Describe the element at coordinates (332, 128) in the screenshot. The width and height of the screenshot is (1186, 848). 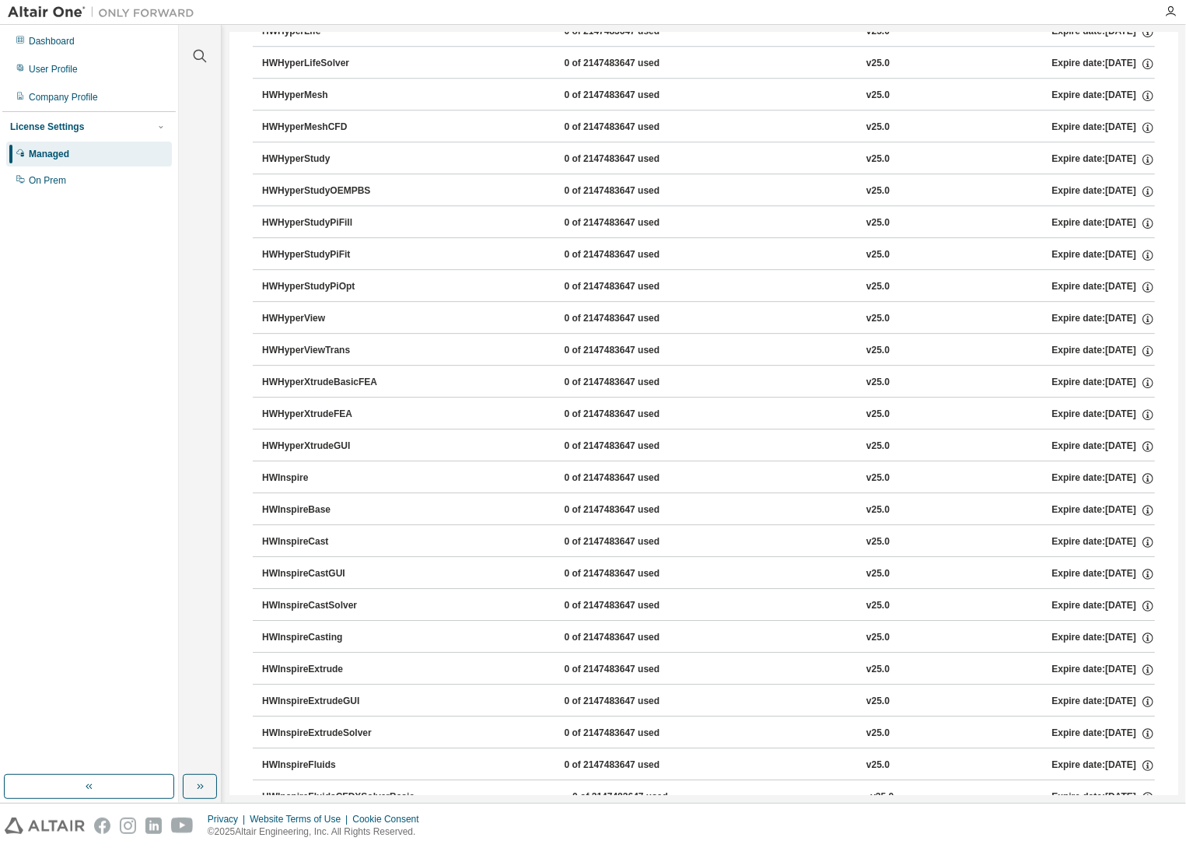
I see `div: HWHyperMeshCFD` at that location.